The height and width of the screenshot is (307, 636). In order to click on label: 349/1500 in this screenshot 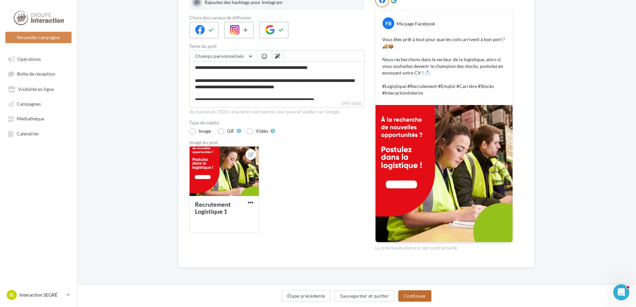, I will do `click(277, 104)`.